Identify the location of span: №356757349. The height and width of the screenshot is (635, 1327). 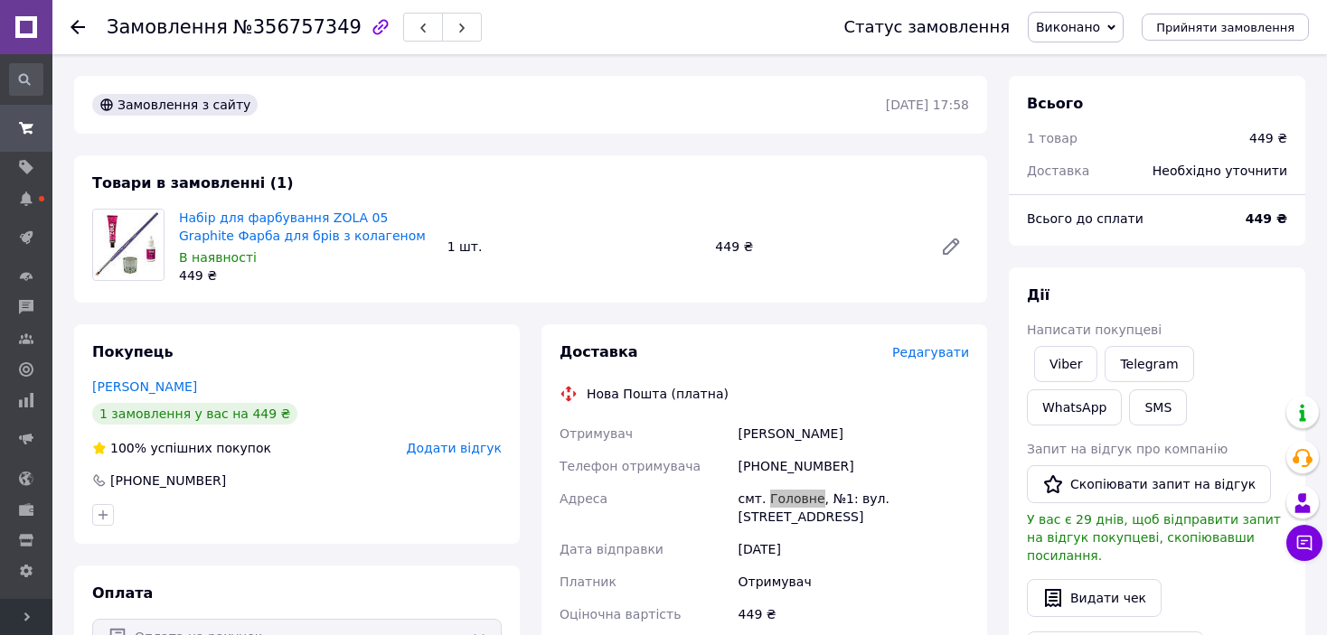
(297, 27).